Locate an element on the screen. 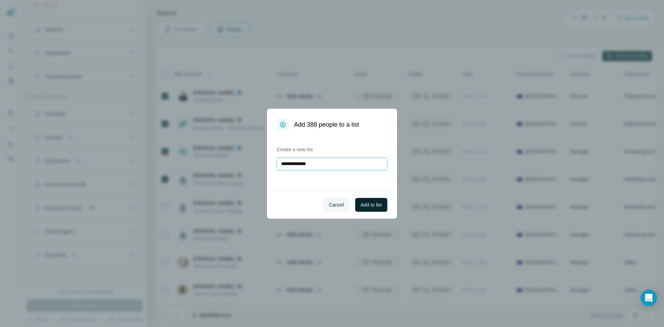 The width and height of the screenshot is (664, 327). span: Add to list is located at coordinates (371, 205).